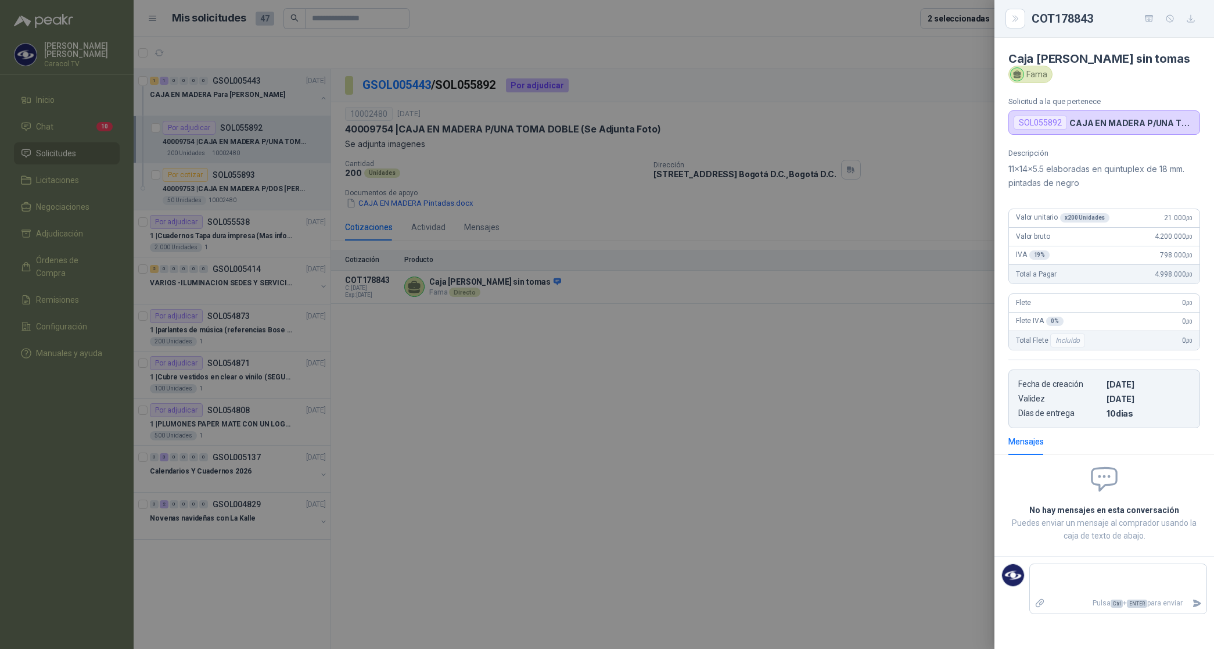  I want to click on div: SOL055892, so click(1040, 123).